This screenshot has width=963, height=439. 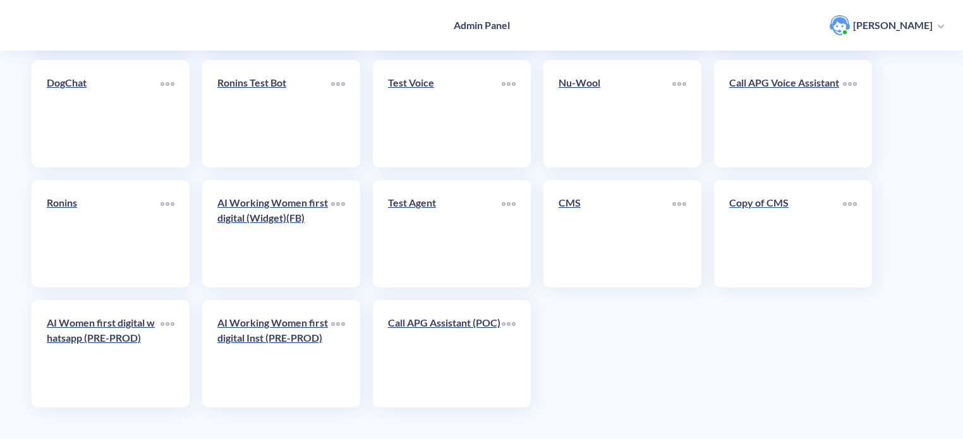 What do you see at coordinates (445, 354) in the screenshot?
I see `a: Call APG Assistant (POC)` at bounding box center [445, 354].